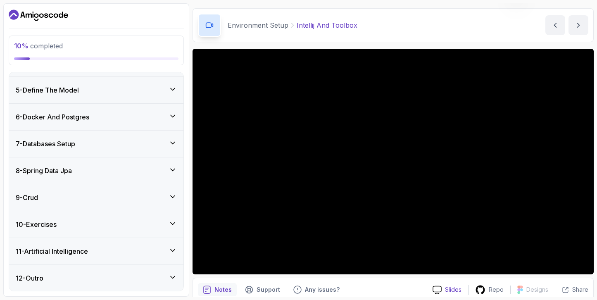 Image resolution: width=597 pixels, height=300 pixels. What do you see at coordinates (38, 15) in the screenshot?
I see `a: Dashboard` at bounding box center [38, 15].